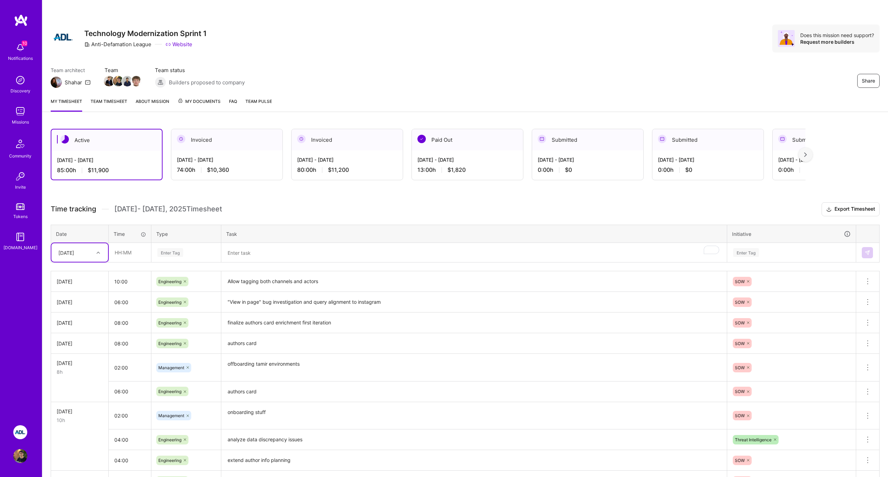 This screenshot has height=477, width=888. Describe the element at coordinates (207, 82) in the screenshot. I see `span: Builders proposed to company` at that location.